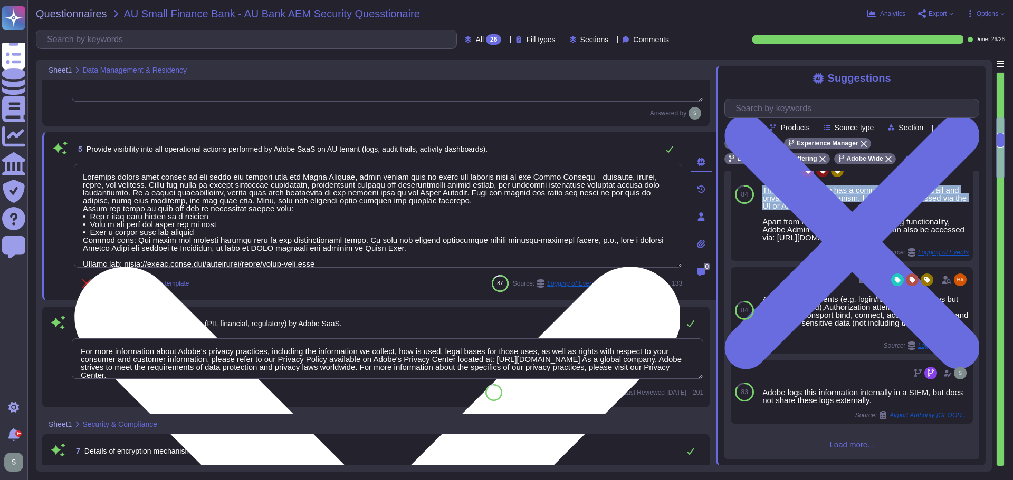 The width and height of the screenshot is (1013, 480). What do you see at coordinates (997, 40) in the screenshot?
I see `span: 26 / 26` at bounding box center [997, 40].